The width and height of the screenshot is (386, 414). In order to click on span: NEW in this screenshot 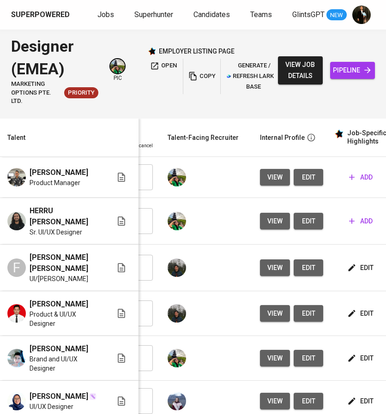, I will do `click(337, 15)`.